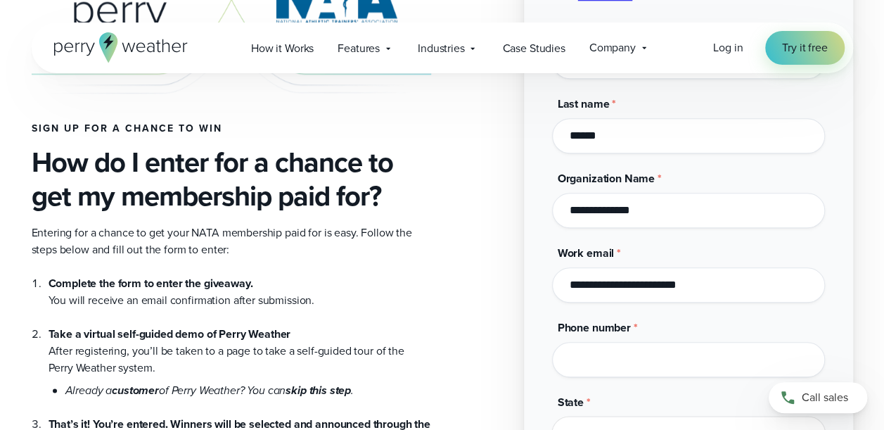 The height and width of the screenshot is (430, 884). What do you see at coordinates (818, 397) in the screenshot?
I see `a: Call sales` at bounding box center [818, 397].